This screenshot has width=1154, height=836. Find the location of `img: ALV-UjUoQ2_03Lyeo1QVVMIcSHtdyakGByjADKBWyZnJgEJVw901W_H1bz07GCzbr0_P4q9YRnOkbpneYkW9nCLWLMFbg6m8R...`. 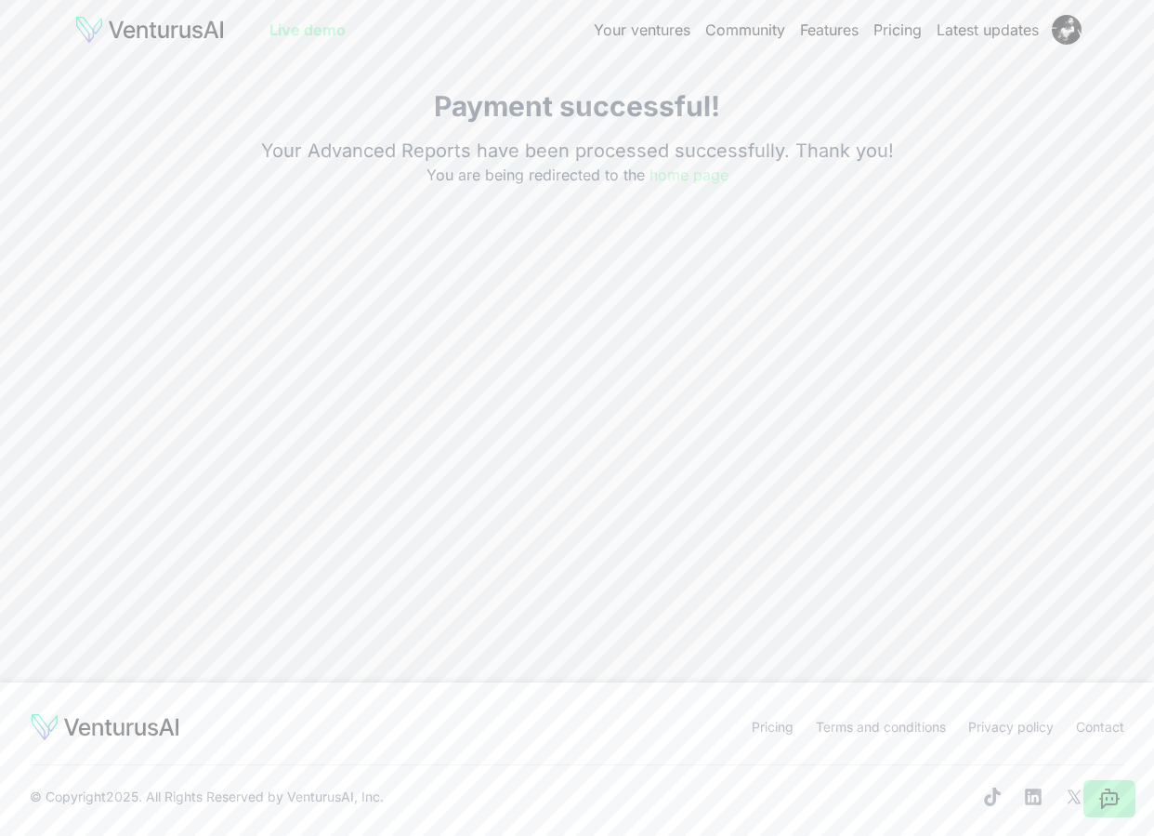

img: ALV-UjUoQ2_03Lyeo1QVVMIcSHtdyakGByjADKBWyZnJgEJVw901W_H1bz07GCzbr0_P4q9YRnOkbpneYkW9nCLWLMFbg6m8R... is located at coordinates (1067, 30).